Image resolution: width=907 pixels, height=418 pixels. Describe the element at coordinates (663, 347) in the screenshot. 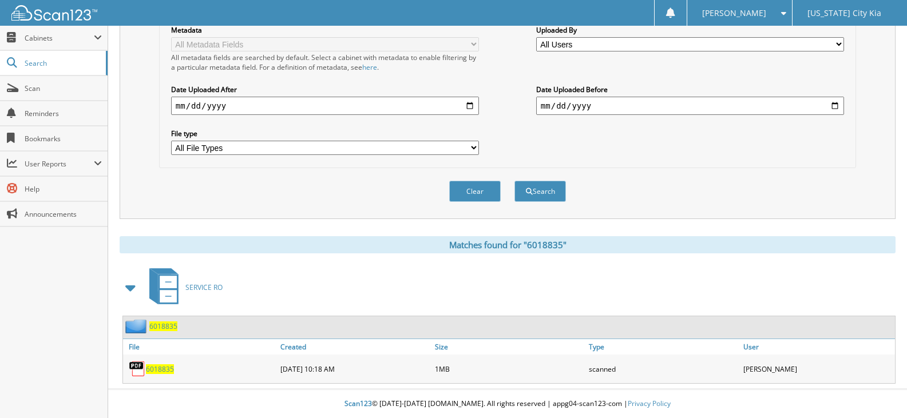

I see `a: Type` at that location.